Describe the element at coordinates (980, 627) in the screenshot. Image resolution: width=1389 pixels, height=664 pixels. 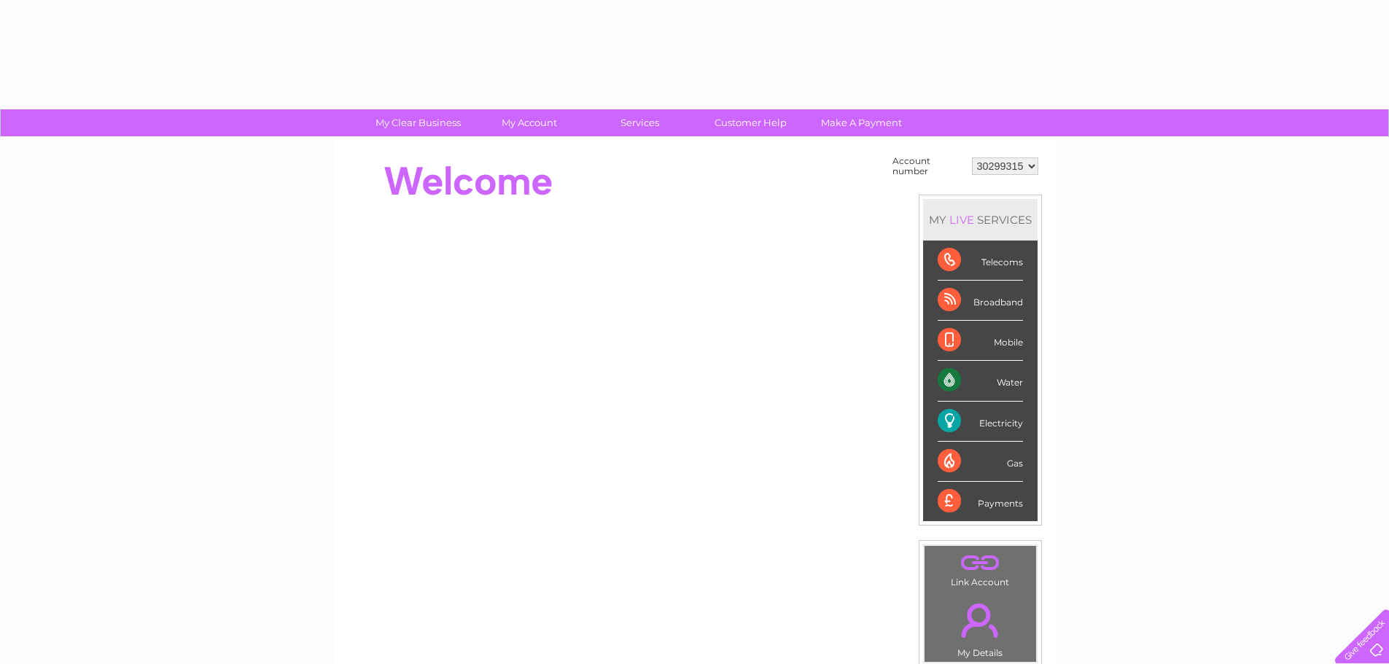
I see `td: My Details` at that location.